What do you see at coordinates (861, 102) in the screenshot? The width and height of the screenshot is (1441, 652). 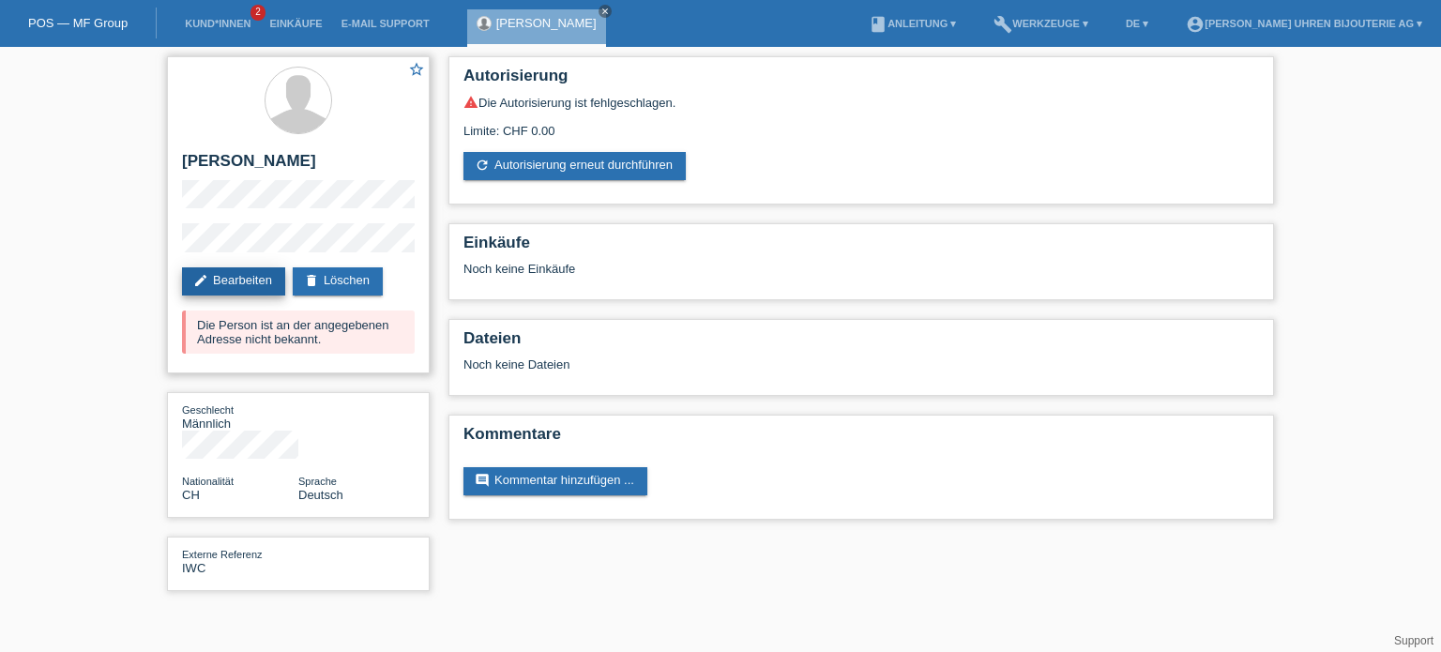 I see `div: Die Autorisierung ist fehlgeschlagen.` at bounding box center [861, 102].